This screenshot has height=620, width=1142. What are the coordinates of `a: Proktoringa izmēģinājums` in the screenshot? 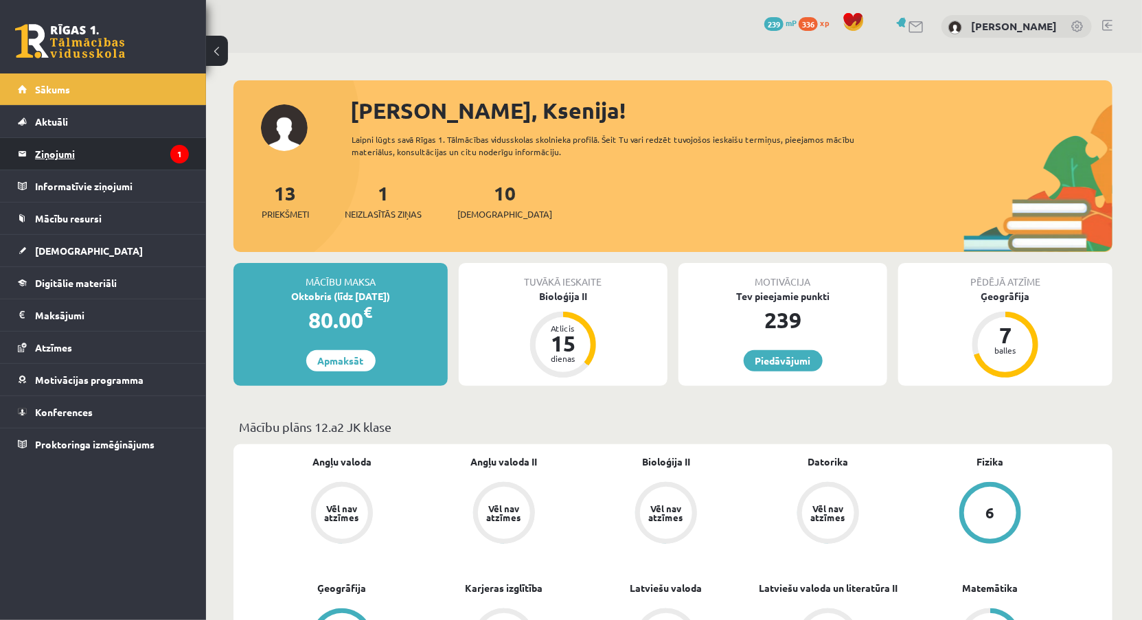 It's located at (103, 444).